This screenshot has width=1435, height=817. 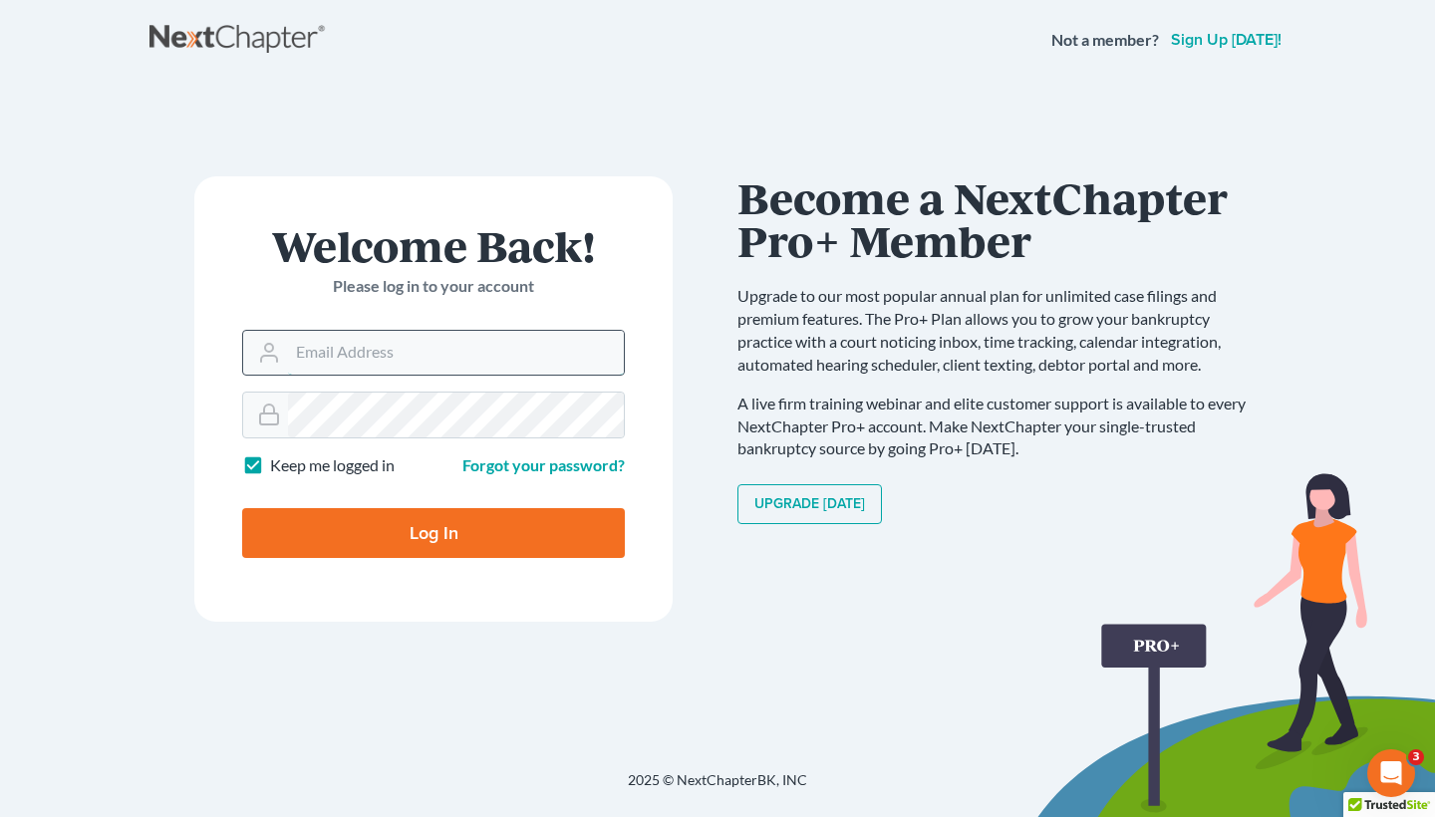 What do you see at coordinates (1002, 218) in the screenshot?
I see `h1: Become a NextChapter Pro+ Member` at bounding box center [1002, 218].